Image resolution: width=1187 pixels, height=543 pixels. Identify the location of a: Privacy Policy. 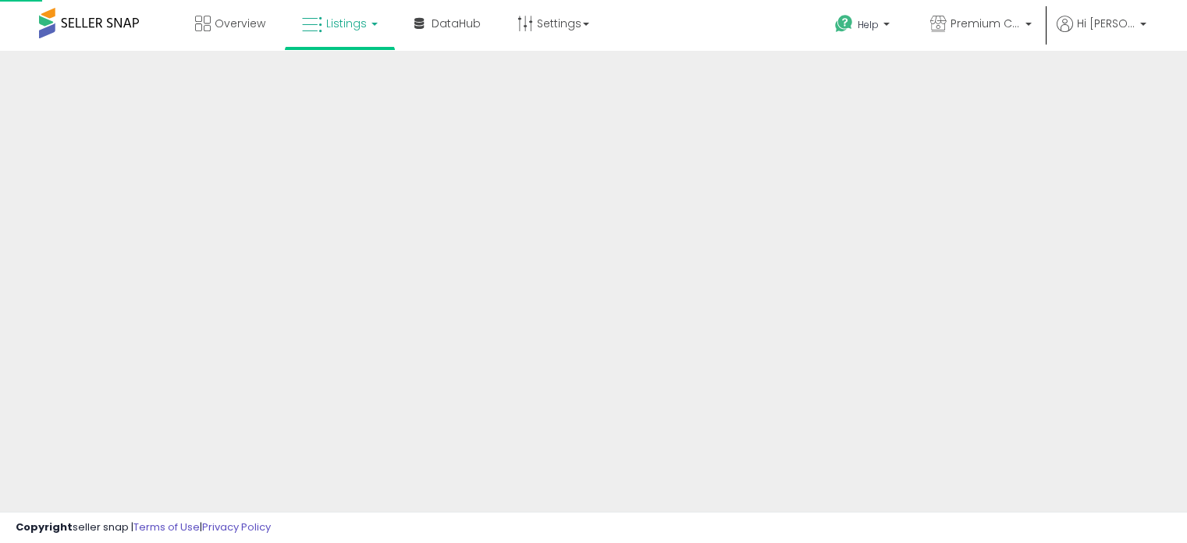
(237, 526).